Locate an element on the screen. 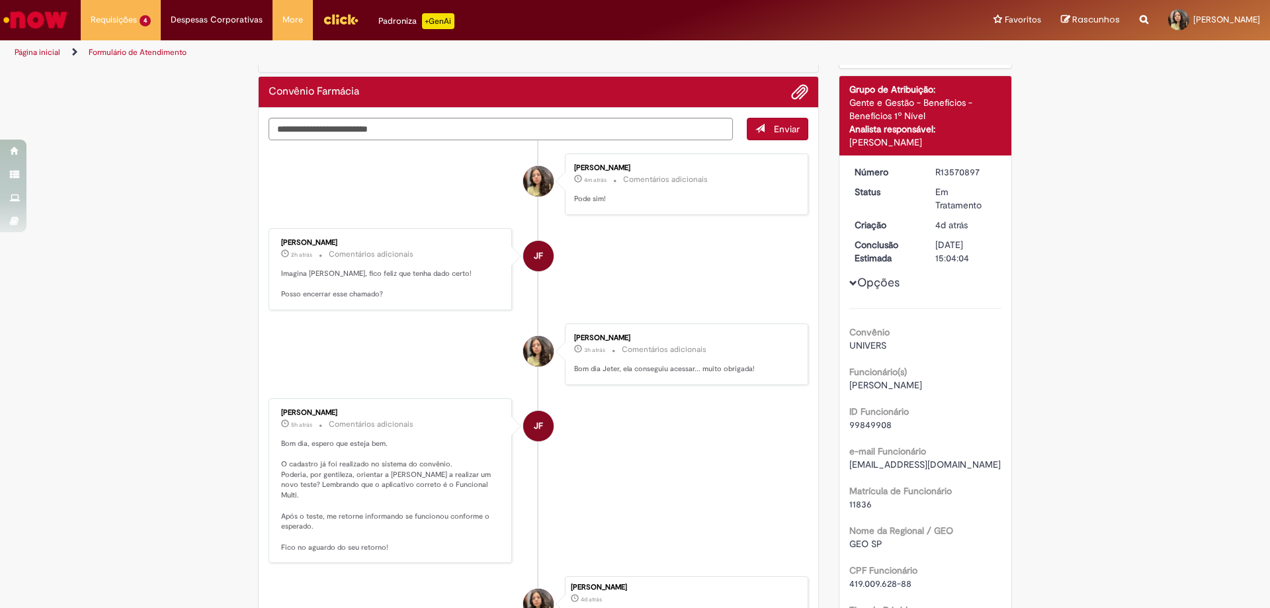 The width and height of the screenshot is (1270, 608). textarea: Digite sua mensagem aqui... is located at coordinates (501, 129).